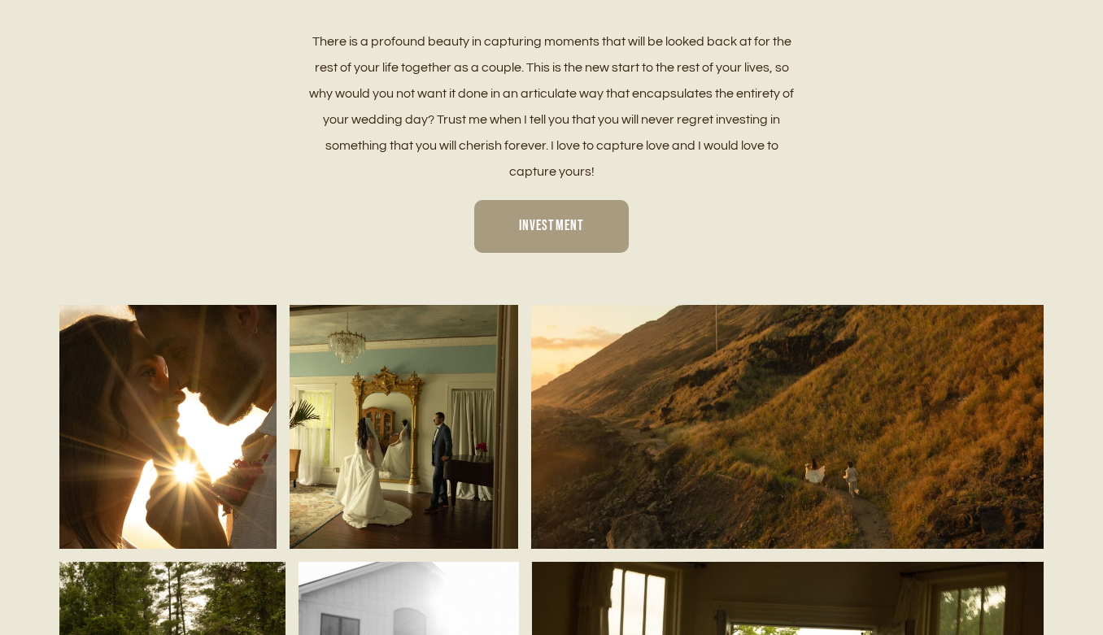  I want to click on img: A silhouetted couple shares an intimate moment as sunbeams burst through between them during gold..., so click(168, 427).